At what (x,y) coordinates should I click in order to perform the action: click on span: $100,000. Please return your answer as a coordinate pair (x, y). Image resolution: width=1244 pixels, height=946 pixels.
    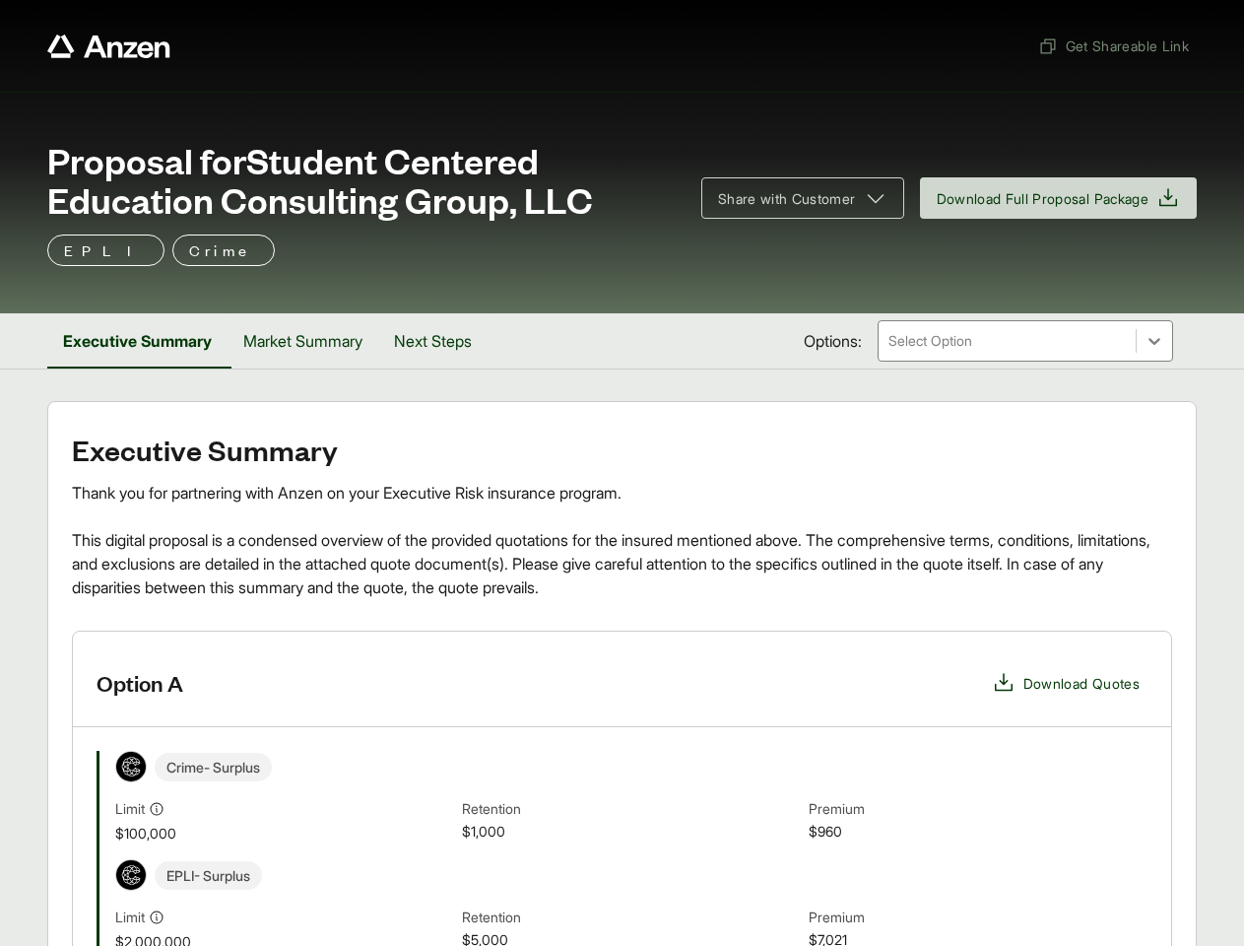
    Looking at the image, I should click on (285, 833).